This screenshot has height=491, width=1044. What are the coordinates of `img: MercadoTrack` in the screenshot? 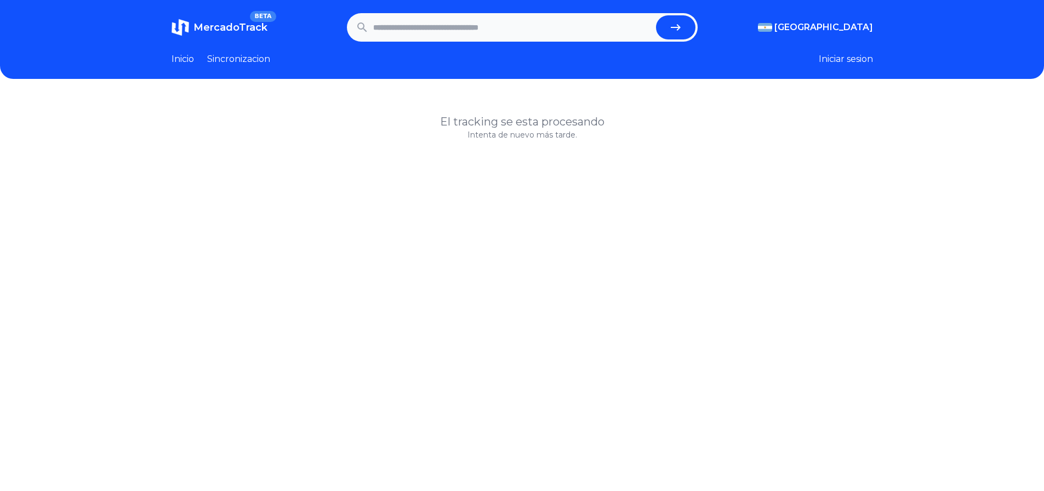 It's located at (180, 27).